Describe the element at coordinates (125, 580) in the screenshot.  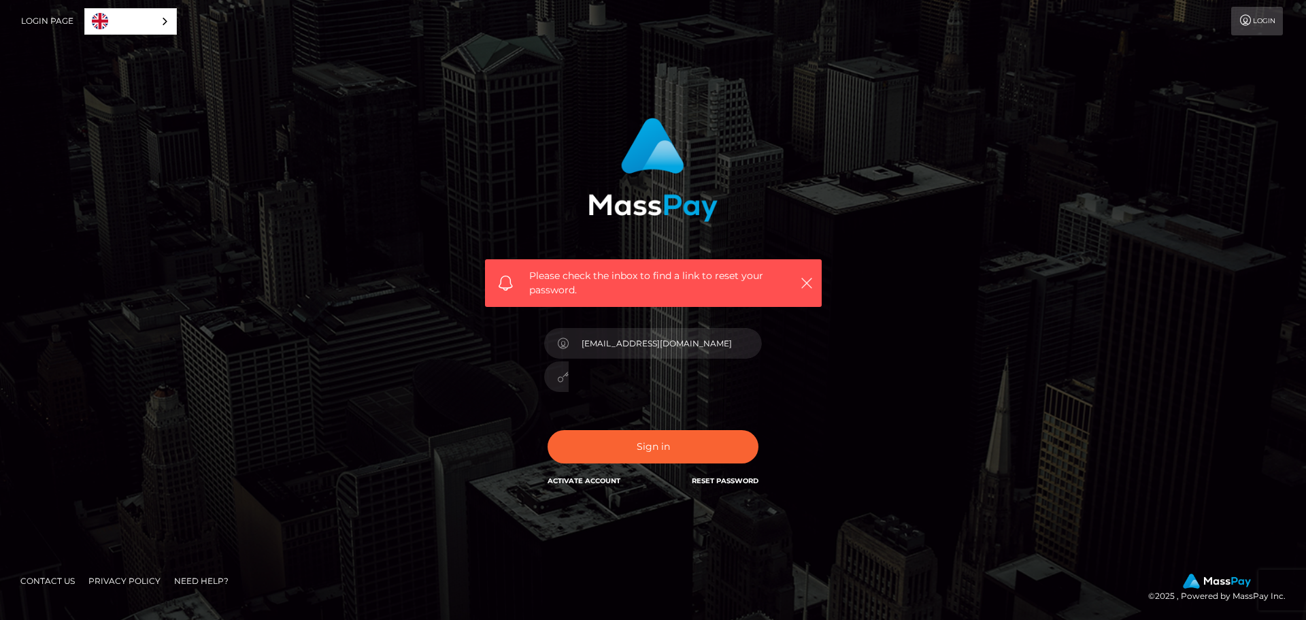
I see `a: Privacy Policy` at that location.